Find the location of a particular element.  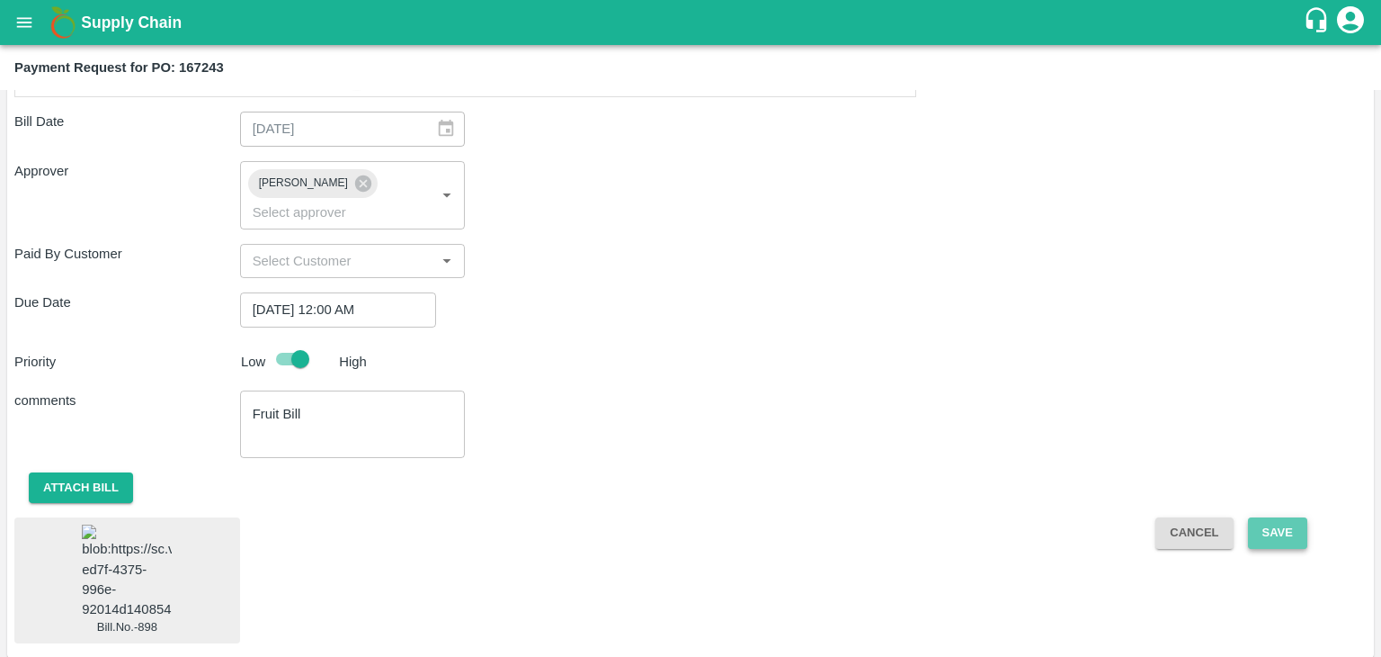

img: blob:https://sc.vegrow.in/5b2eff90-ed7f-4375-996e-92014d140854 is located at coordinates (127, 571).